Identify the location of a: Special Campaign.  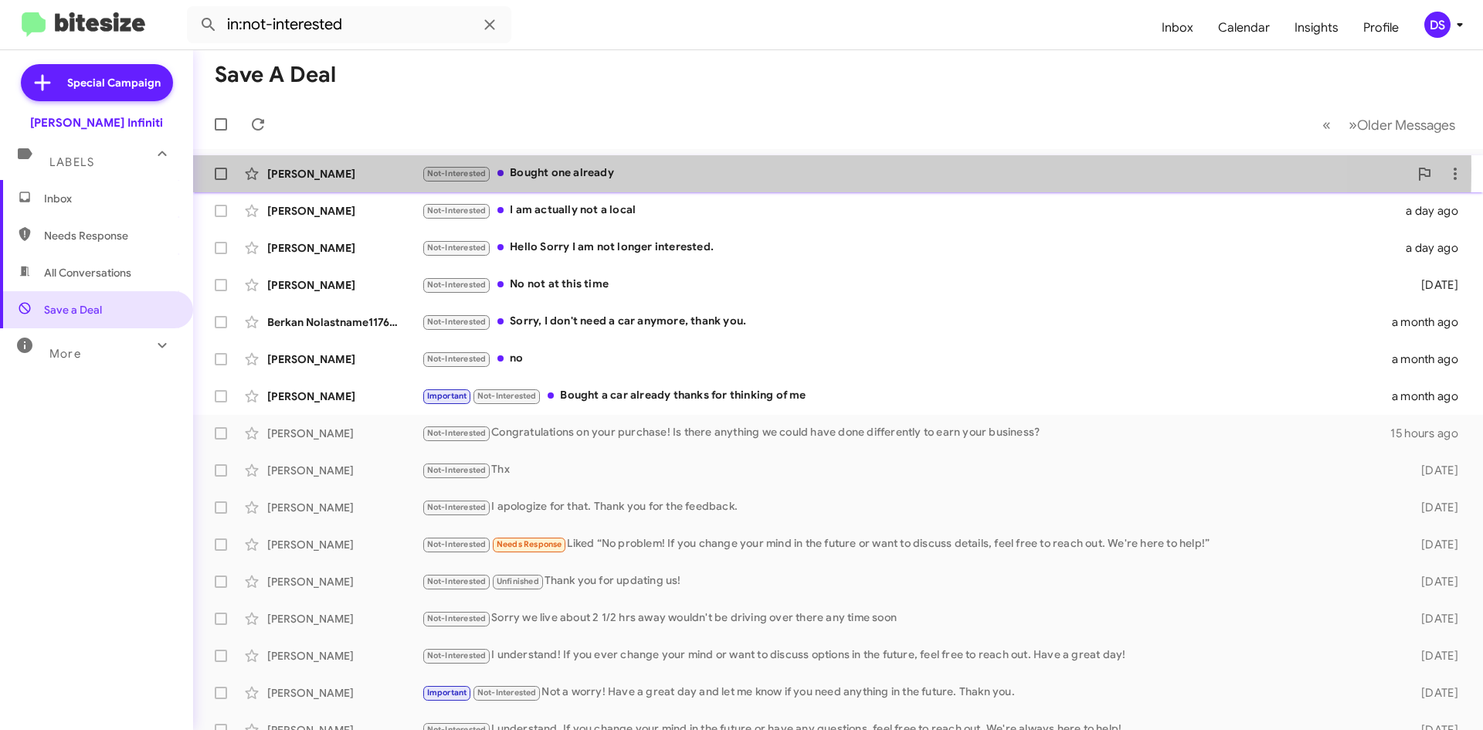
(97, 83).